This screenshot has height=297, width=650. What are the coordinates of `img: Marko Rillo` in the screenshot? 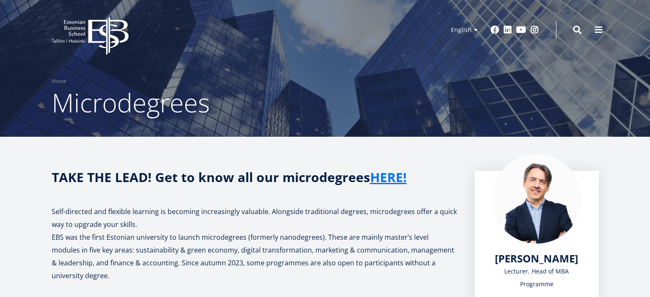 It's located at (536, 199).